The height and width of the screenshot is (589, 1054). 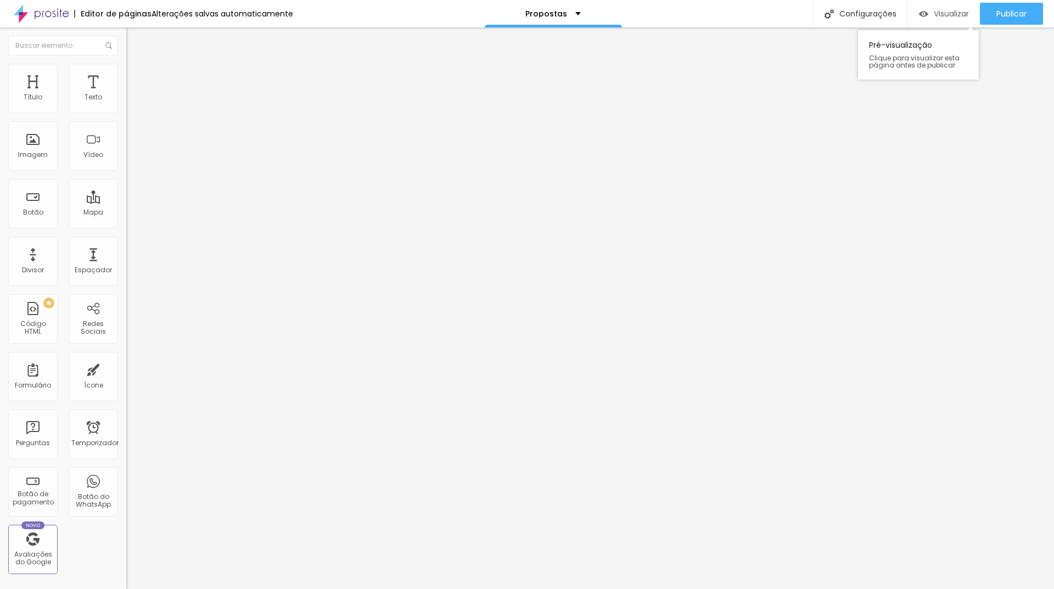 I want to click on font: Avaliações do Google, so click(x=33, y=558).